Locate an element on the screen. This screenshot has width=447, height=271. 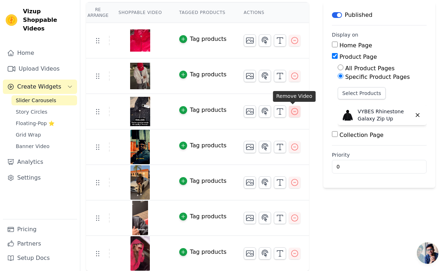
a: Pricing is located at coordinates (40, 229).